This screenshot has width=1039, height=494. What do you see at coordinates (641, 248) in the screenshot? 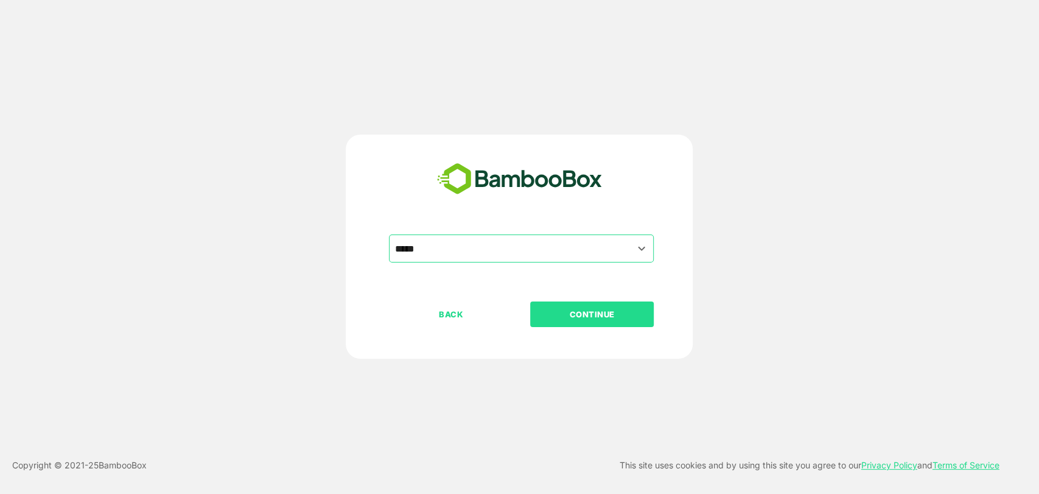
I see `button: Open` at bounding box center [641, 248].